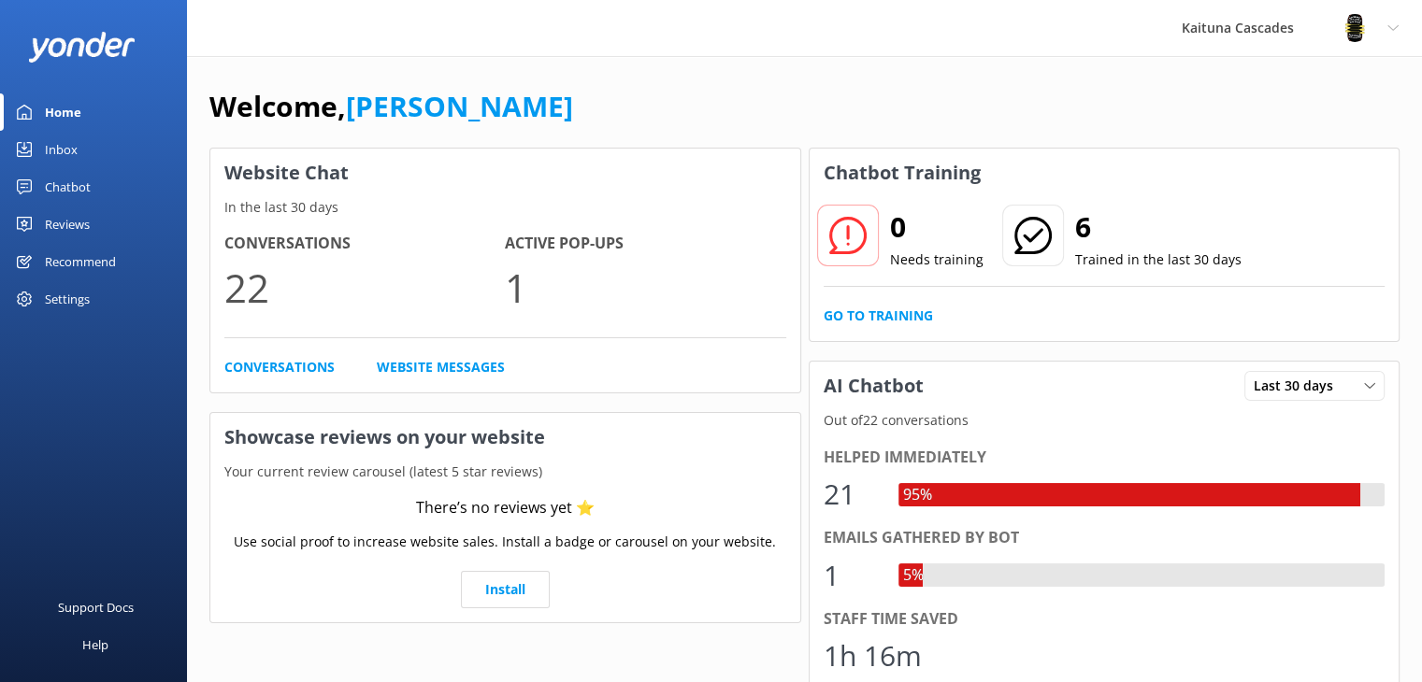 Image resolution: width=1422 pixels, height=682 pixels. I want to click on a: Go to Training, so click(878, 316).